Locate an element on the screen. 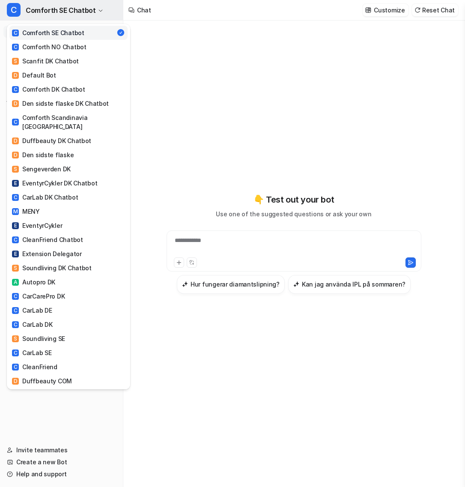 Image resolution: width=465 pixels, height=487 pixels. div: CarLab DE is located at coordinates (32, 310).